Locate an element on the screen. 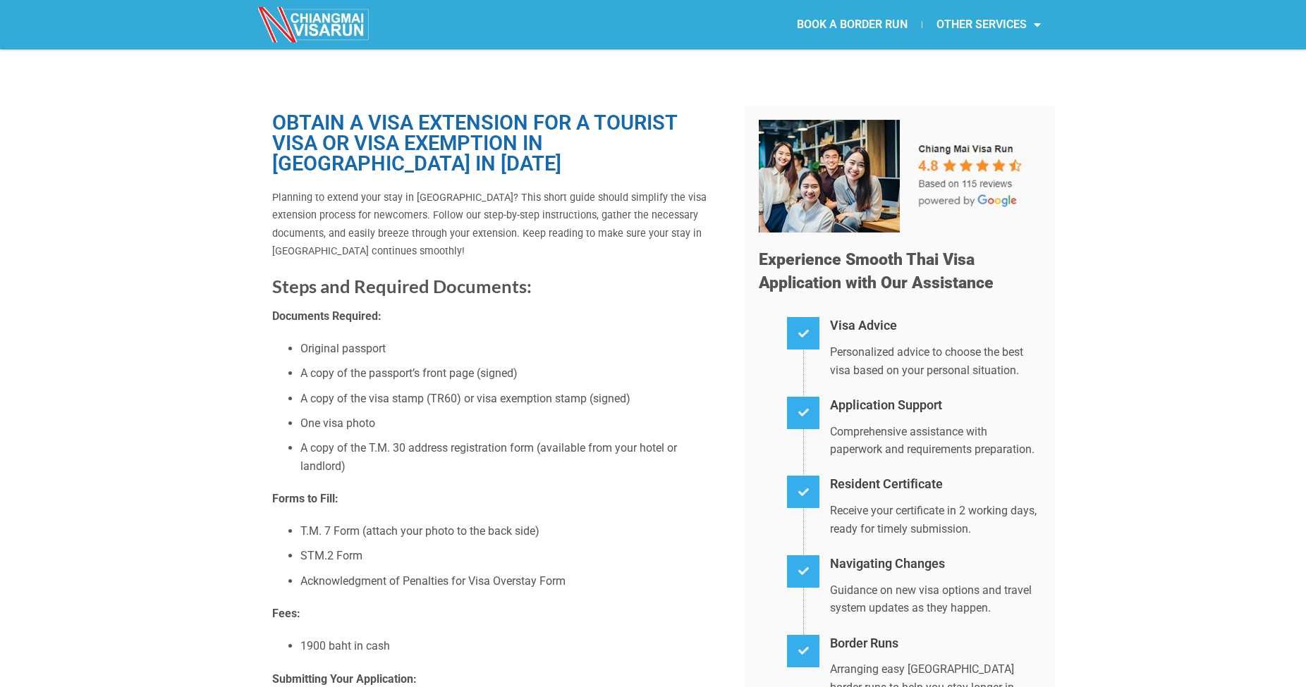 The image size is (1306, 687). p: Personalized advice to choose the best visa based on your personal situation. is located at coordinates (935, 361).